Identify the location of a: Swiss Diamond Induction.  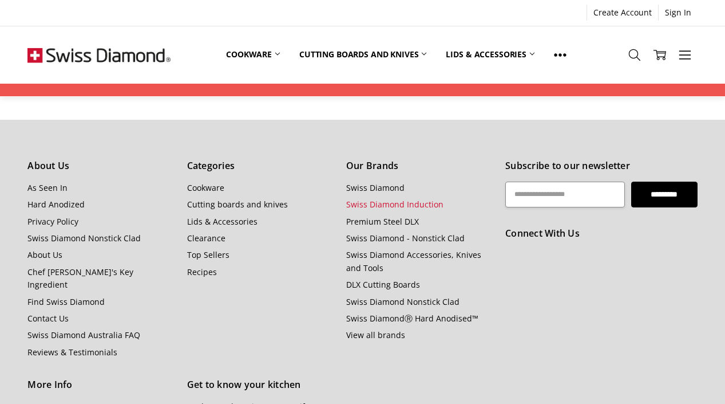
(395, 204).